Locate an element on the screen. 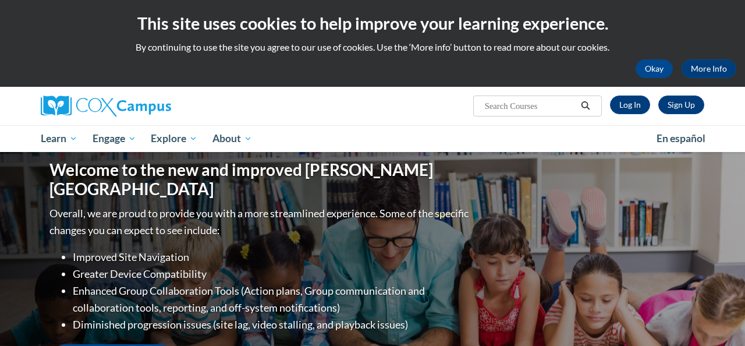 This screenshot has height=346, width=745. span: Learn is located at coordinates (59, 139).